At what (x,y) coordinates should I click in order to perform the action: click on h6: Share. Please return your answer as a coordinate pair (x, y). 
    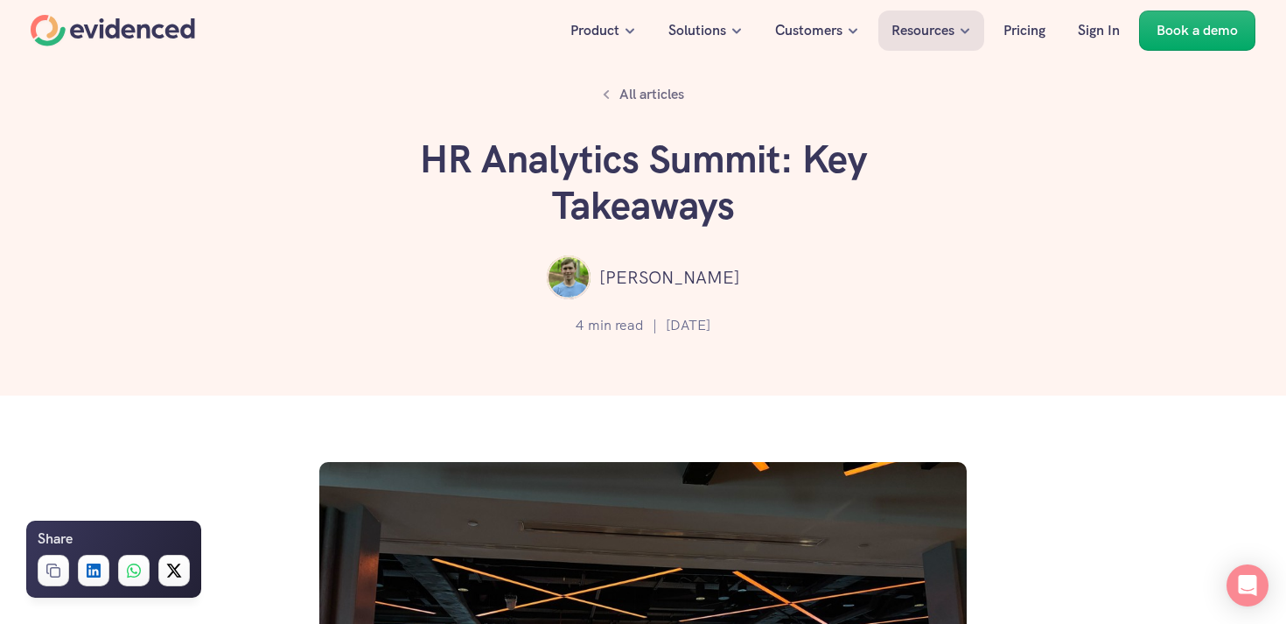
    Looking at the image, I should click on (55, 539).